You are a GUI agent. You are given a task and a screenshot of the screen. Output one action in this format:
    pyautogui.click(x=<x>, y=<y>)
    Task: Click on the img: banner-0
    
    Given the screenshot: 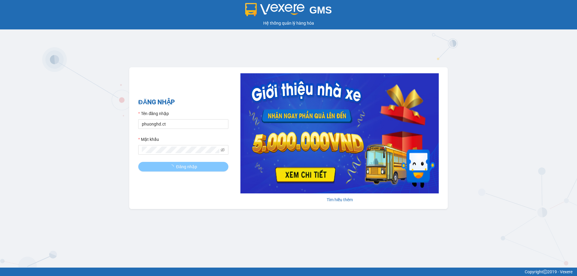 What is the action you would take?
    pyautogui.click(x=340, y=133)
    